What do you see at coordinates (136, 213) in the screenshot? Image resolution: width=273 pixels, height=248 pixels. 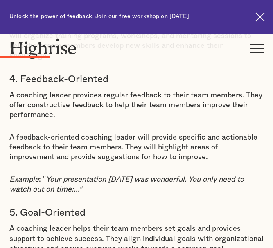 I see `h3: 5. Goal-Oriented` at bounding box center [136, 213].